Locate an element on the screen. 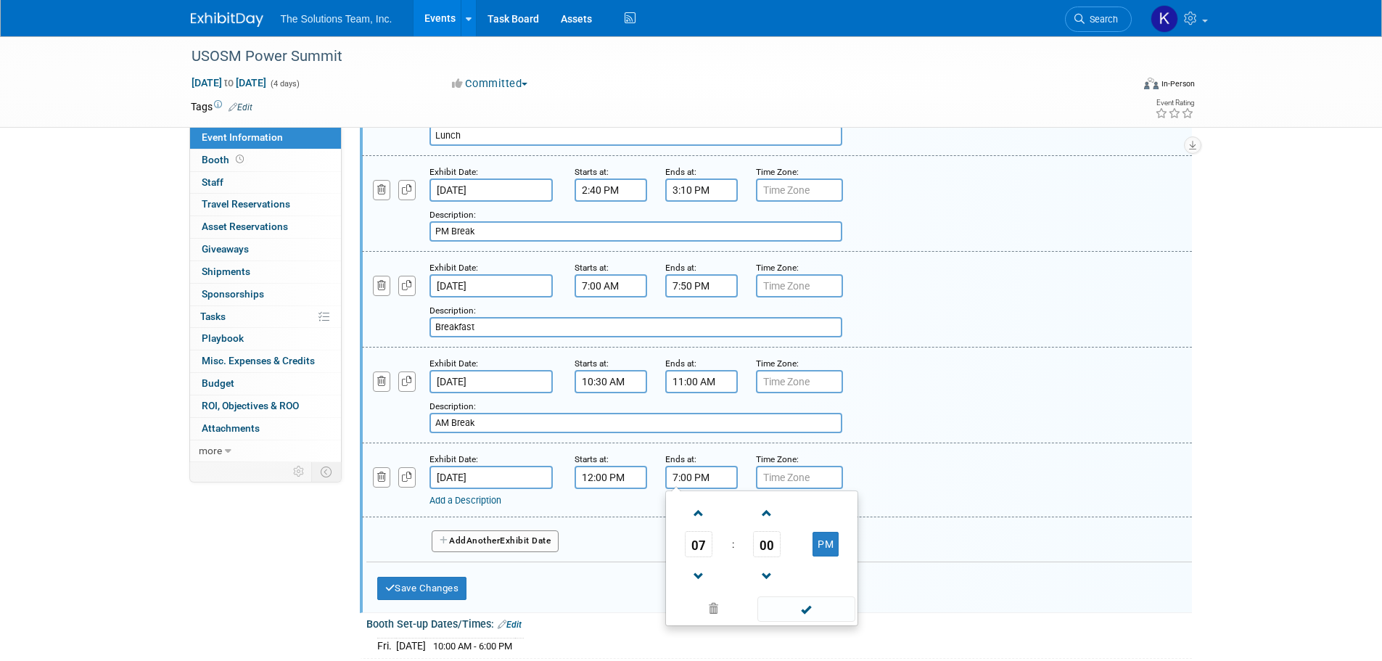 This screenshot has height=661, width=1382. a: Decrement Minute is located at coordinates (767, 575).